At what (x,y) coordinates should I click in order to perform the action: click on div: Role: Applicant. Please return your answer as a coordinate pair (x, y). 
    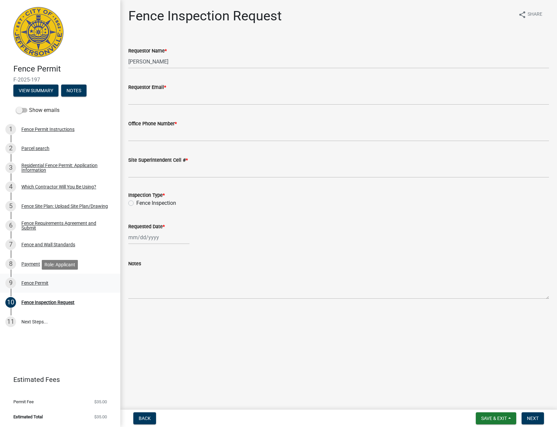
    Looking at the image, I should click on (60, 264).